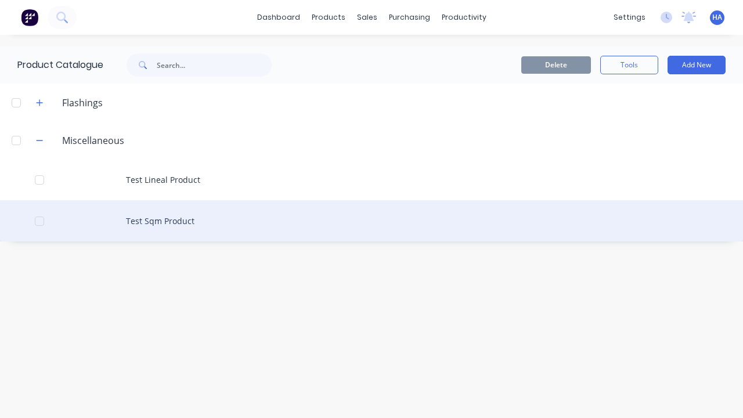 This screenshot has height=418, width=743. What do you see at coordinates (367, 17) in the screenshot?
I see `div: sales` at bounding box center [367, 17].